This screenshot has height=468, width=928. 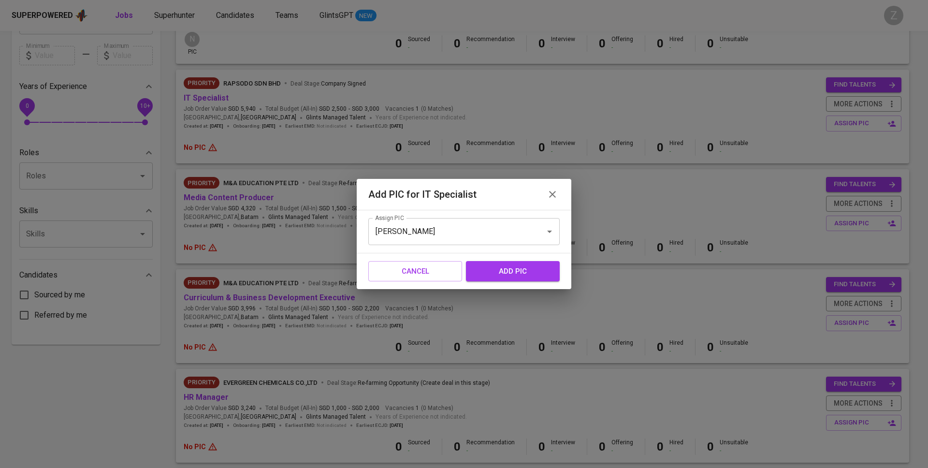 What do you see at coordinates (423, 194) in the screenshot?
I see `h6: Add PIC for IT Specialist` at bounding box center [423, 194].